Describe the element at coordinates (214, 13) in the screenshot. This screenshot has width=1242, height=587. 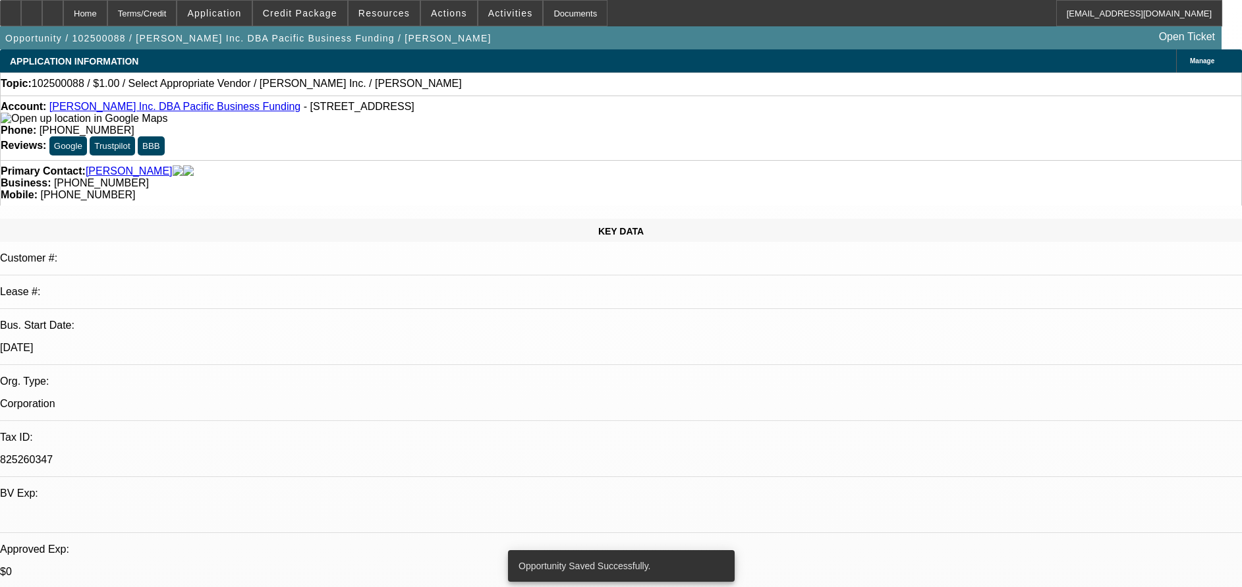
I see `span: Application` at that location.